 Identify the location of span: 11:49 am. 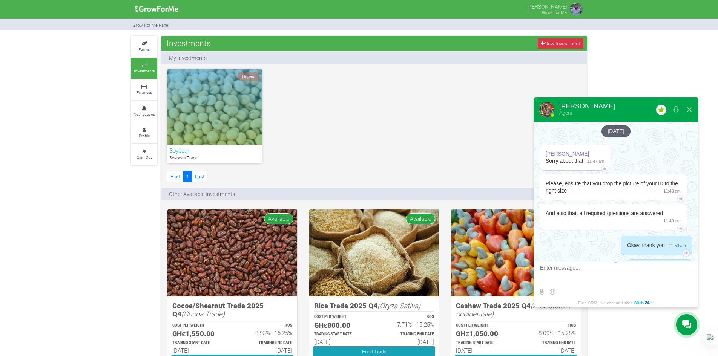
(670, 221).